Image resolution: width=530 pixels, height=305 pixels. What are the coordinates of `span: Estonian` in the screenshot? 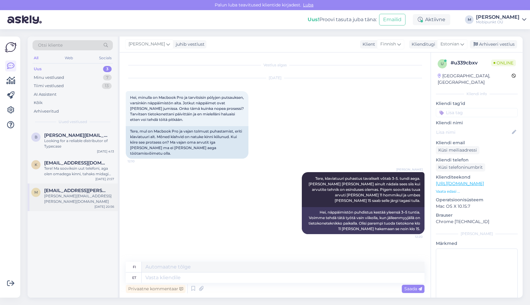 It's located at (450, 44).